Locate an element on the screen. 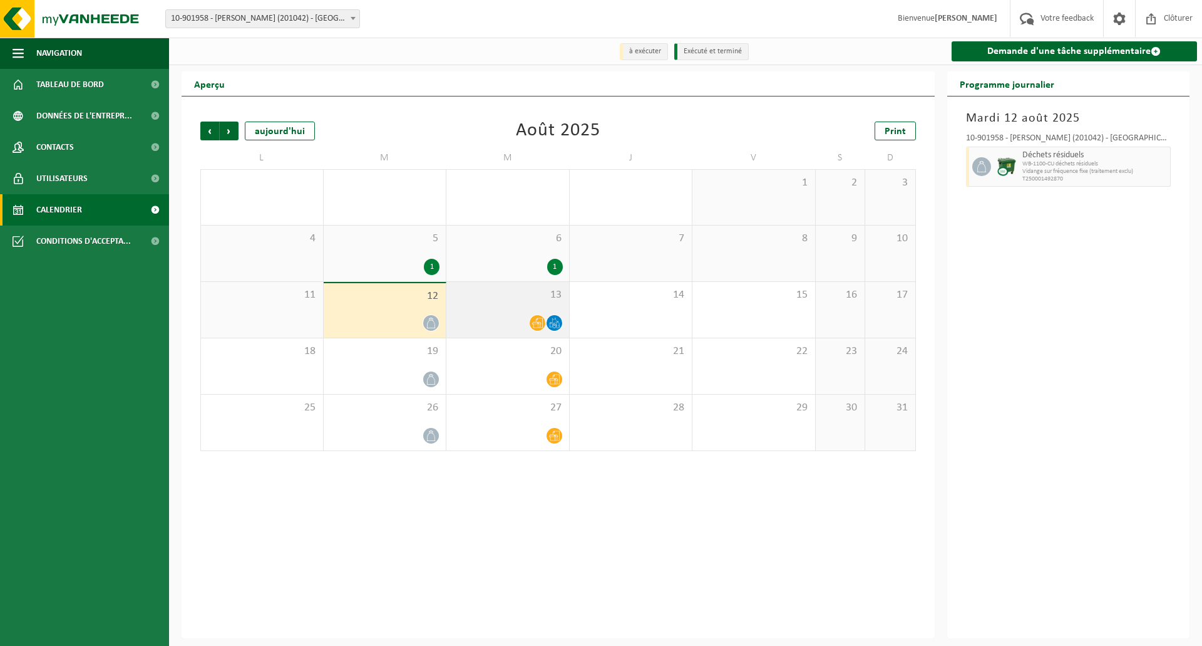  span: Données de l'entrepr... is located at coordinates (84, 116).